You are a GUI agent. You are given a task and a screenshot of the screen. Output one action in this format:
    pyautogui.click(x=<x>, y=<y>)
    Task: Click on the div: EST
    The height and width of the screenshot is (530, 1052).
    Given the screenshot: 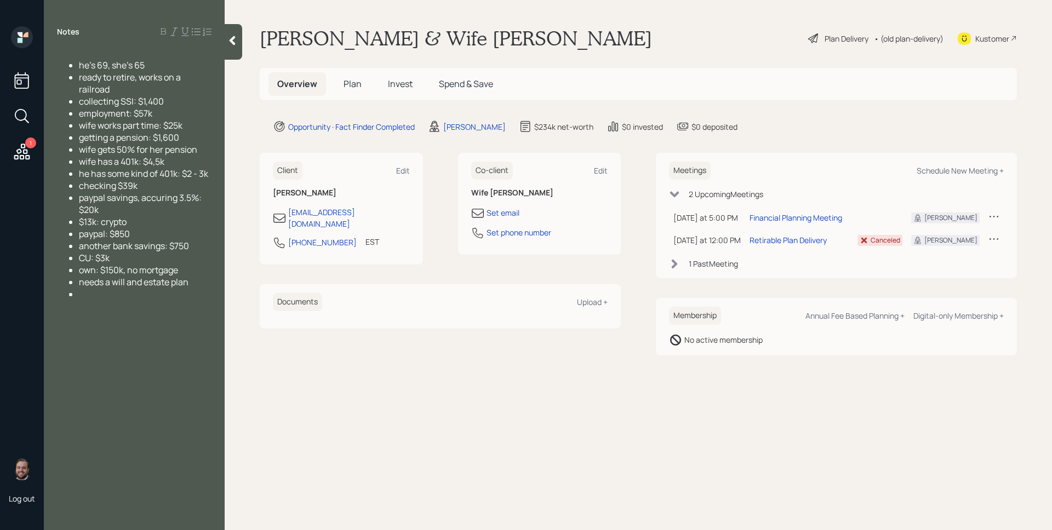 What is the action you would take?
    pyautogui.click(x=372, y=242)
    